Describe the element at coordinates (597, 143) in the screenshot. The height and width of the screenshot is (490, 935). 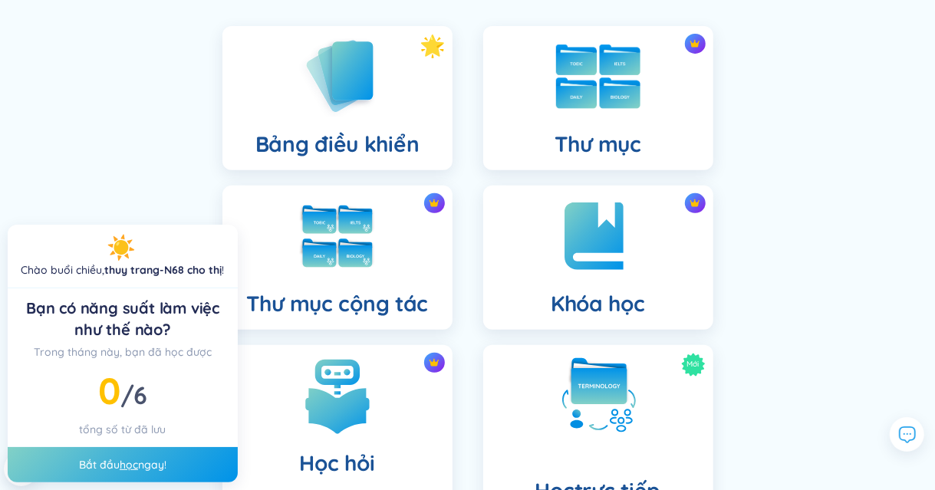
I see `font: Thư mục` at that location.